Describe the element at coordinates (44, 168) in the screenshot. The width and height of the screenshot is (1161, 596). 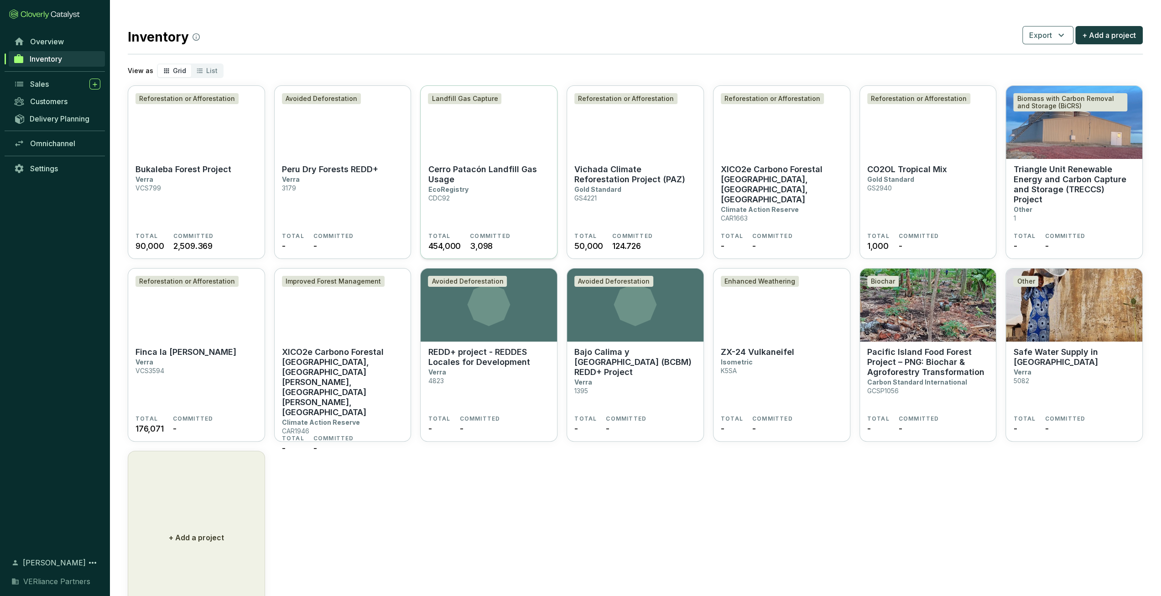
I see `span: Settings` at that location.